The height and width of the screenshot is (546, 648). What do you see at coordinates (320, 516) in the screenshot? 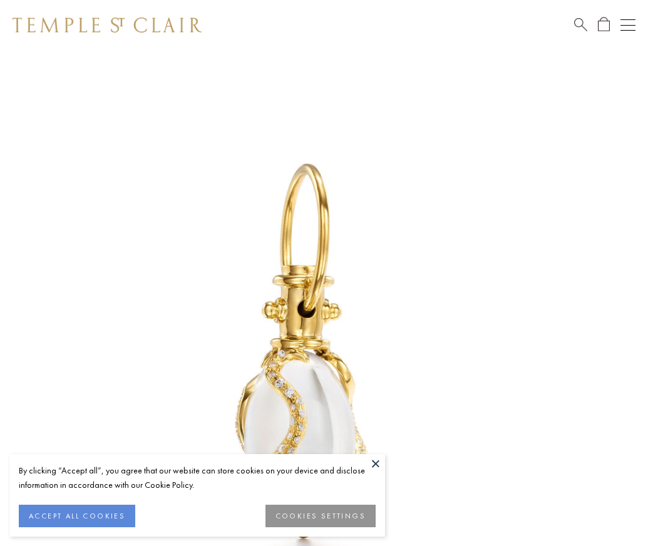
I see `button: COOKIES SETTINGS` at bounding box center [320, 516].